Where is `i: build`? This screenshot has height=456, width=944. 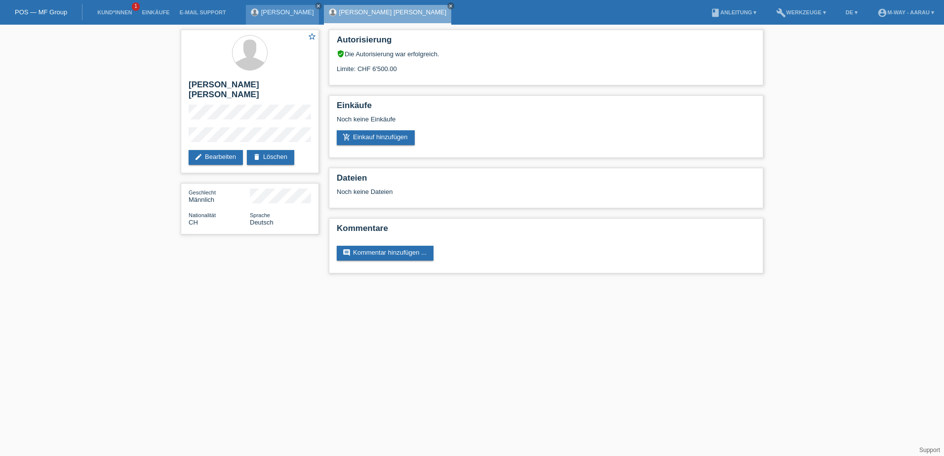 i: build is located at coordinates (781, 13).